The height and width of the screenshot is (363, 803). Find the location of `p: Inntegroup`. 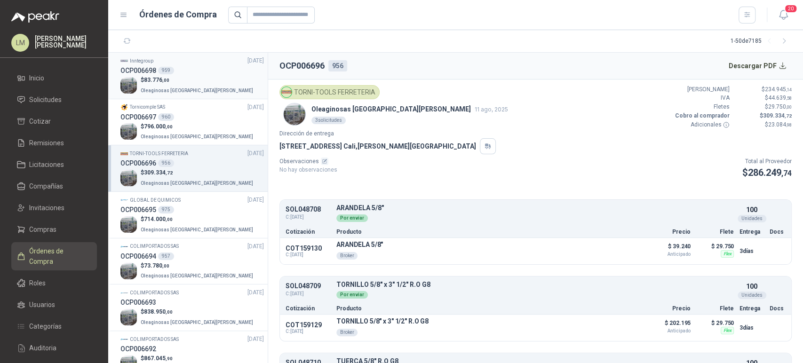

p: Inntegroup is located at coordinates (142, 61).